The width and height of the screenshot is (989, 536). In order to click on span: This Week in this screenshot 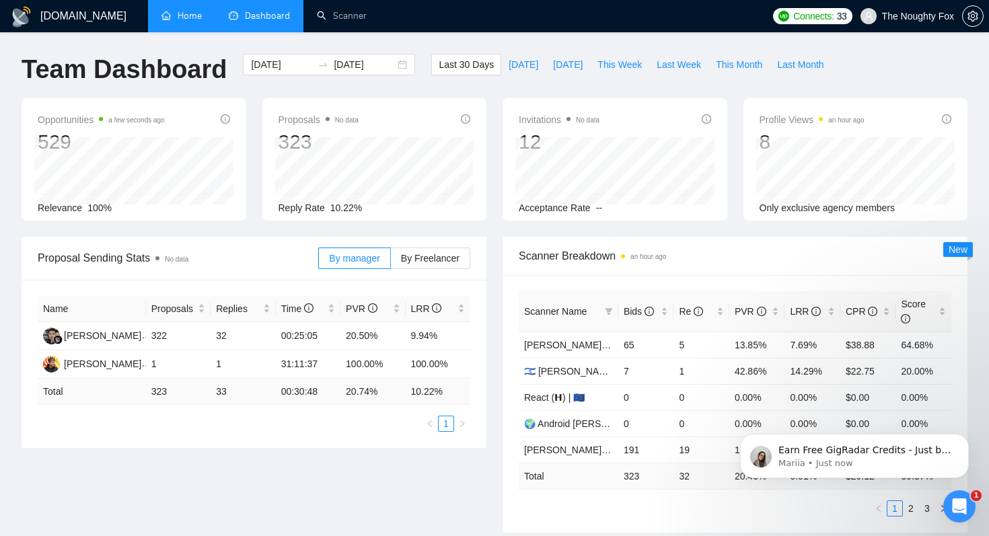, I will do `click(620, 65)`.